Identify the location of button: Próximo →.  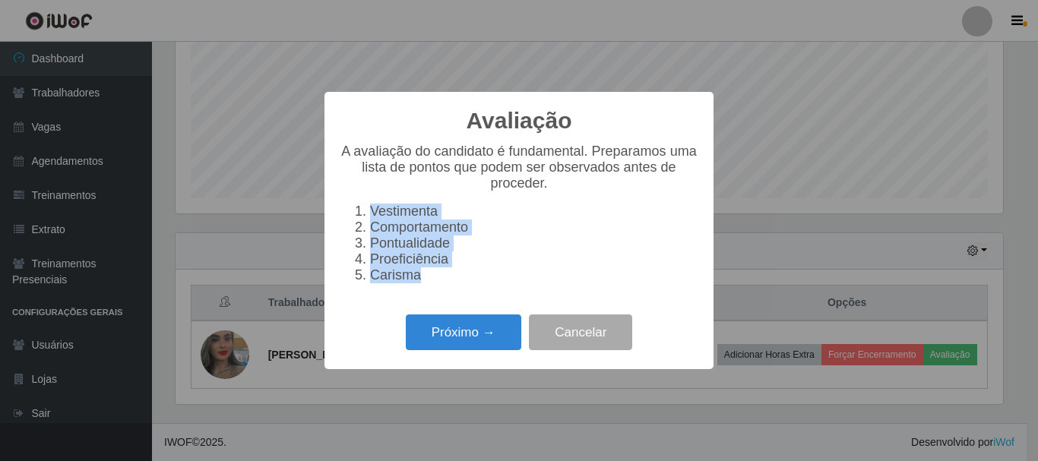
(463, 332).